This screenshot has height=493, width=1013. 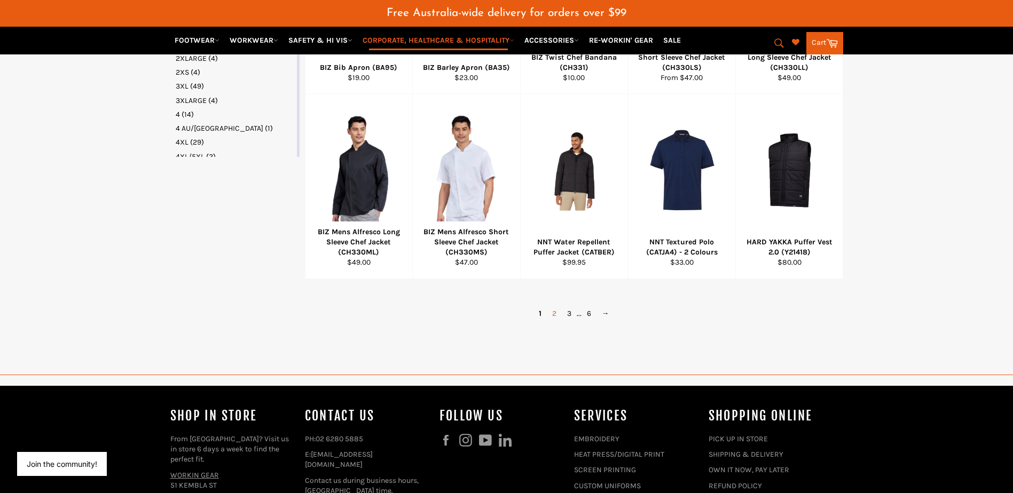 What do you see at coordinates (194, 475) in the screenshot?
I see `a: WORKIN GEAR` at bounding box center [194, 475].